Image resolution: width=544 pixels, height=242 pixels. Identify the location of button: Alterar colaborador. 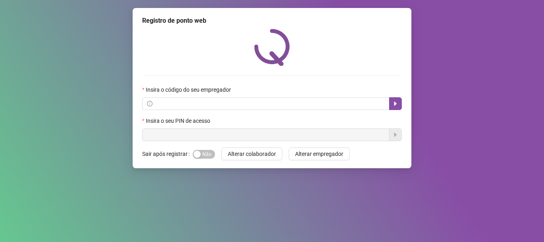
(252, 154).